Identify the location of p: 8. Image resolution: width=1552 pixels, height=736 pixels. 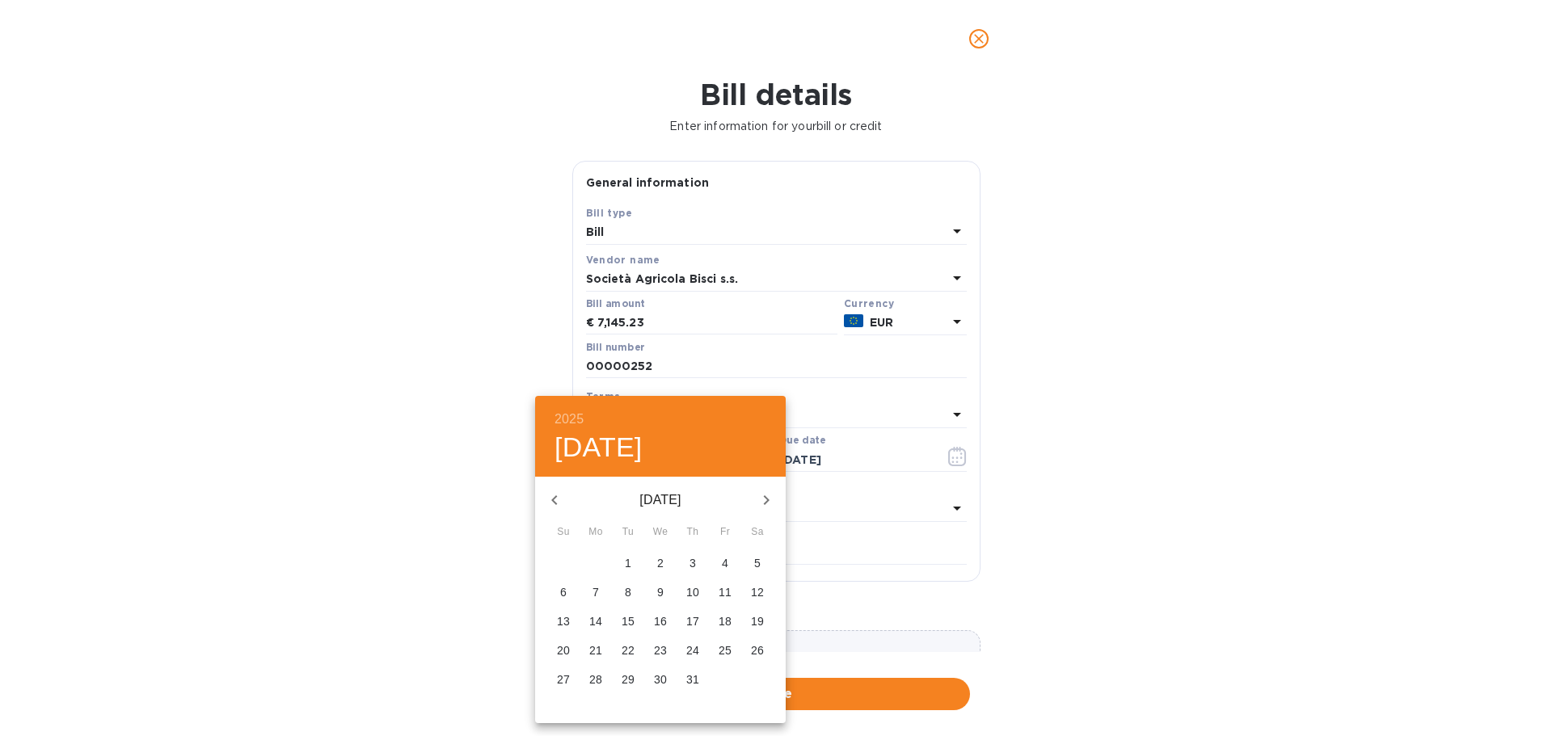
(628, 592).